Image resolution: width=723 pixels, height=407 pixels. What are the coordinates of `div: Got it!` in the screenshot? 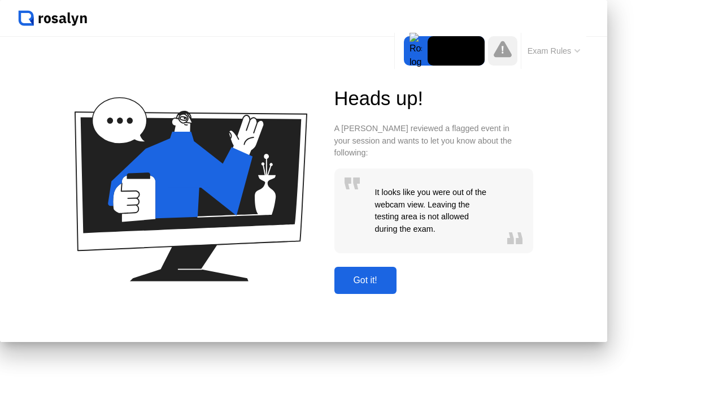 It's located at (365, 280).